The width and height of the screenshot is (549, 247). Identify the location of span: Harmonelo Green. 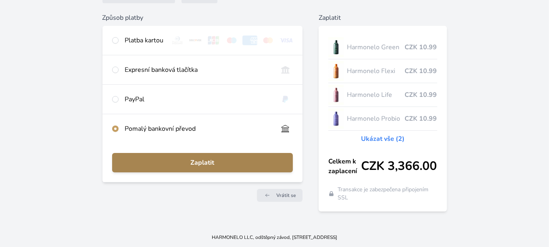
(376, 47).